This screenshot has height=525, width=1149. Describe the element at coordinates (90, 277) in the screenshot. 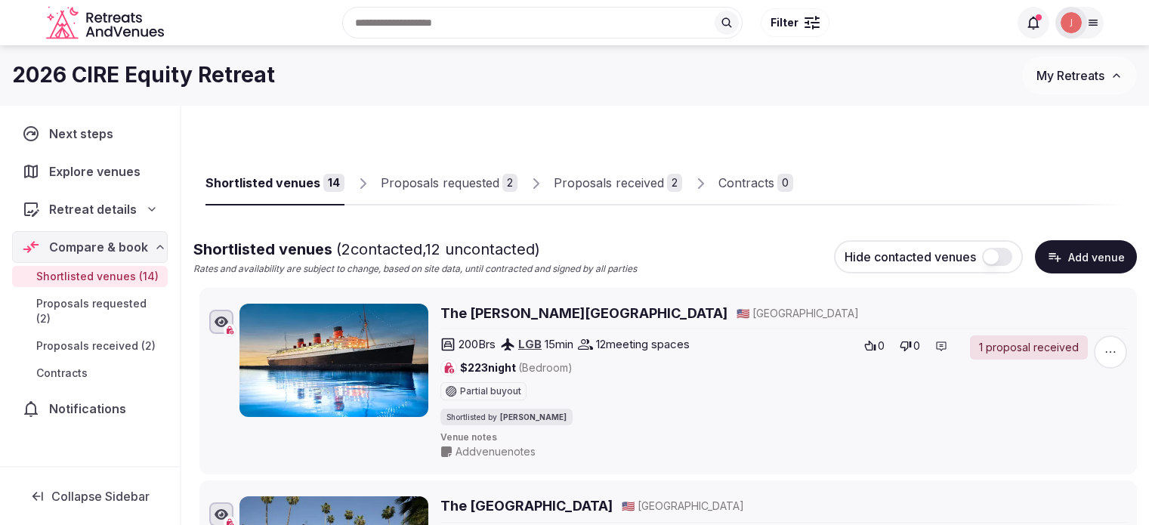

I see `a: Shortlisted venues (14)` at that location.